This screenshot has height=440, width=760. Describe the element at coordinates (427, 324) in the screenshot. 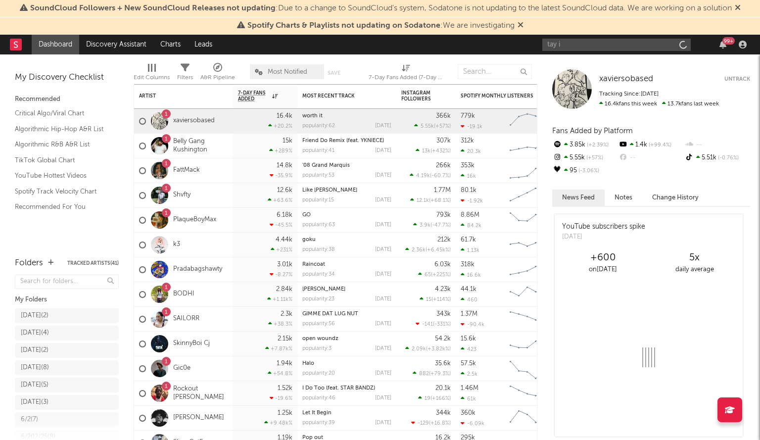

I see `span: -141` at that location.